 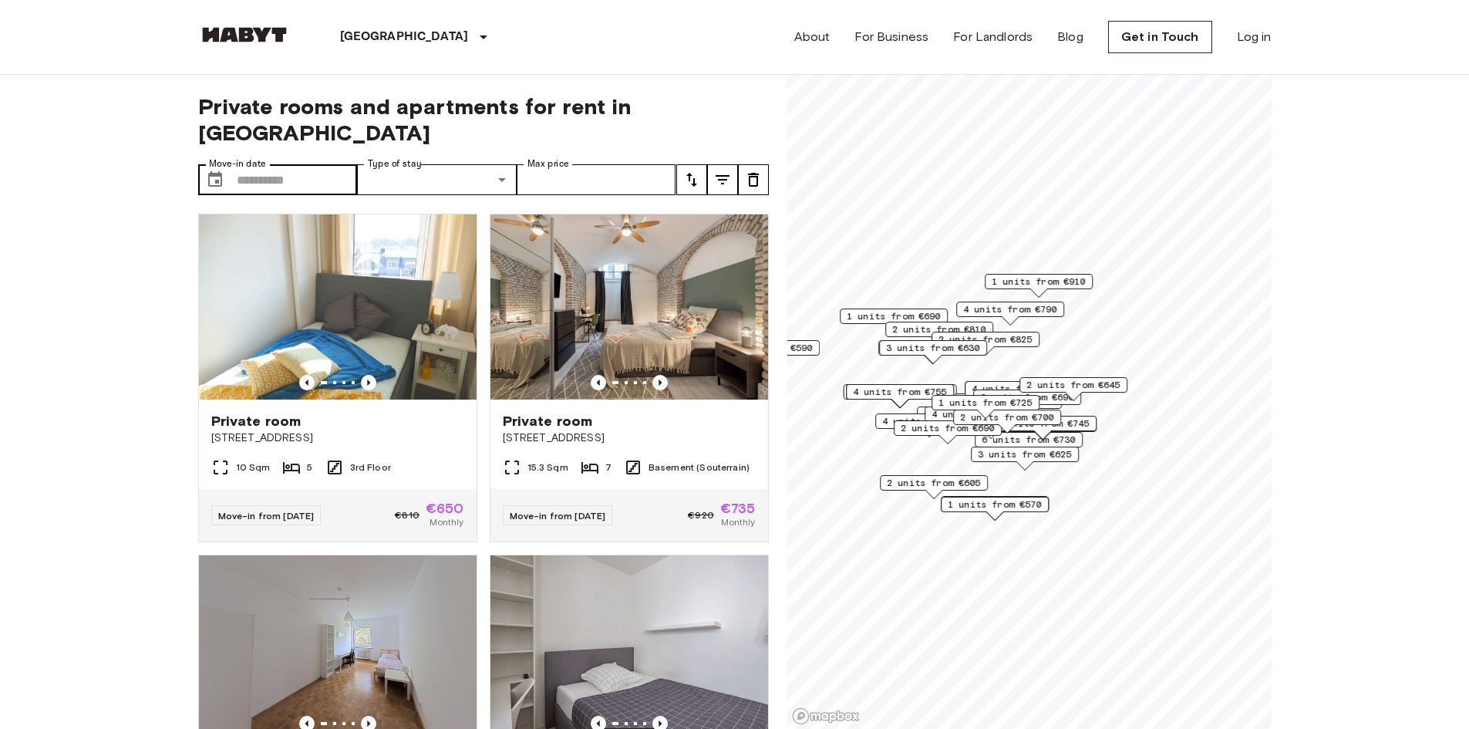 I want to click on span: 2 units from €700, so click(x=1007, y=417).